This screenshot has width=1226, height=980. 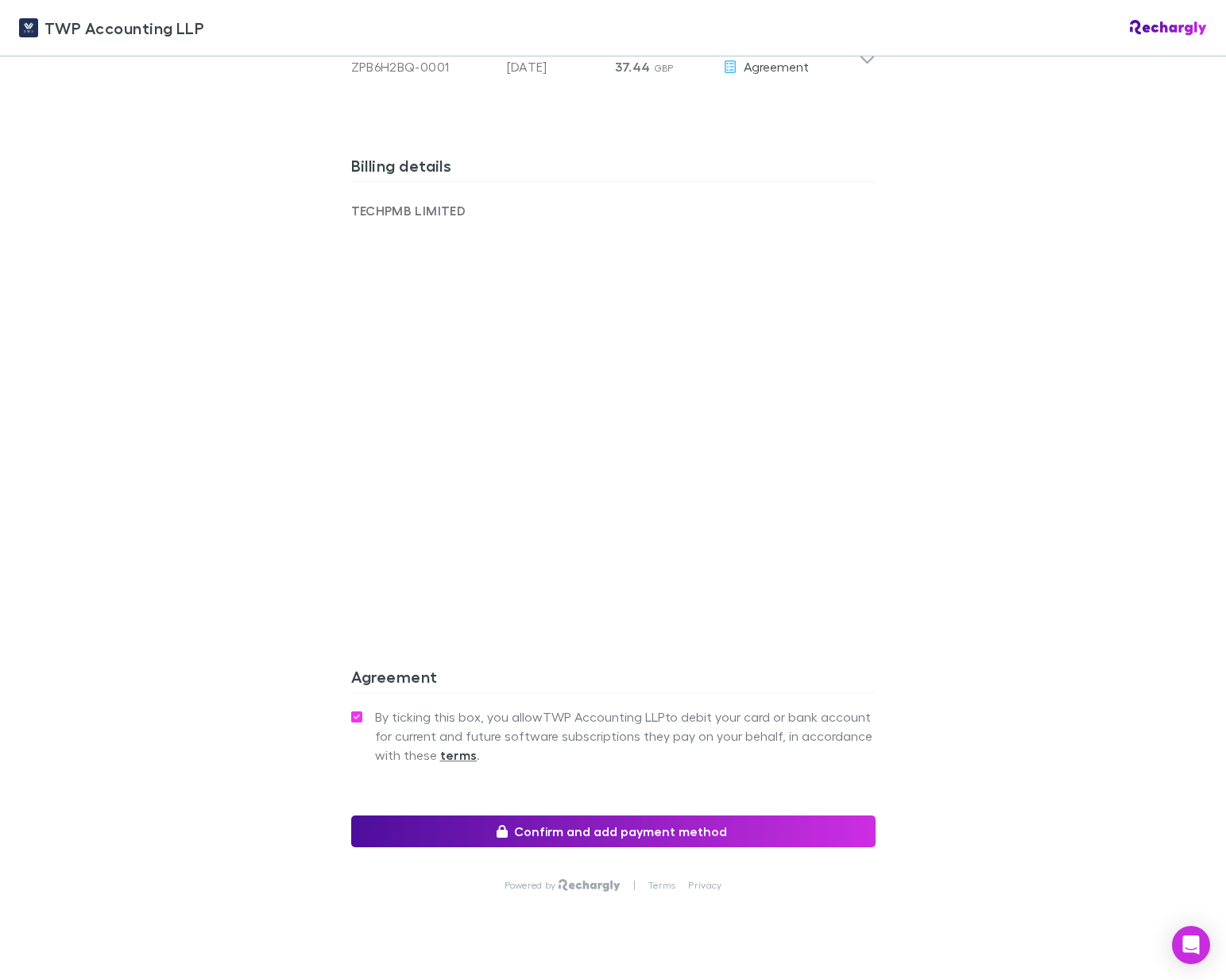 I want to click on div: Open Intercom Messenger, so click(x=1191, y=945).